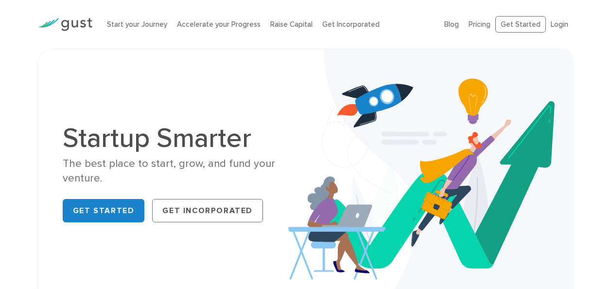 The width and height of the screenshot is (611, 289). What do you see at coordinates (479, 24) in the screenshot?
I see `a: Pricing` at bounding box center [479, 24].